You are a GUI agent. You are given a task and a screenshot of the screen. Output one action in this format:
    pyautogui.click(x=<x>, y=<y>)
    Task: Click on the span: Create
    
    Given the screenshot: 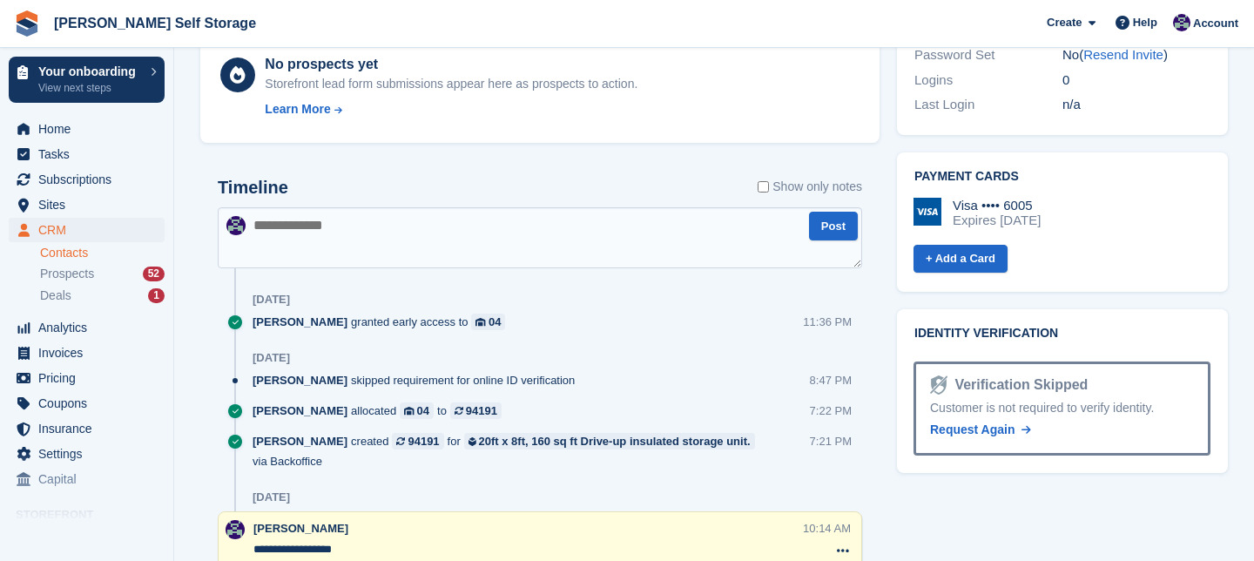 What is the action you would take?
    pyautogui.click(x=1064, y=23)
    